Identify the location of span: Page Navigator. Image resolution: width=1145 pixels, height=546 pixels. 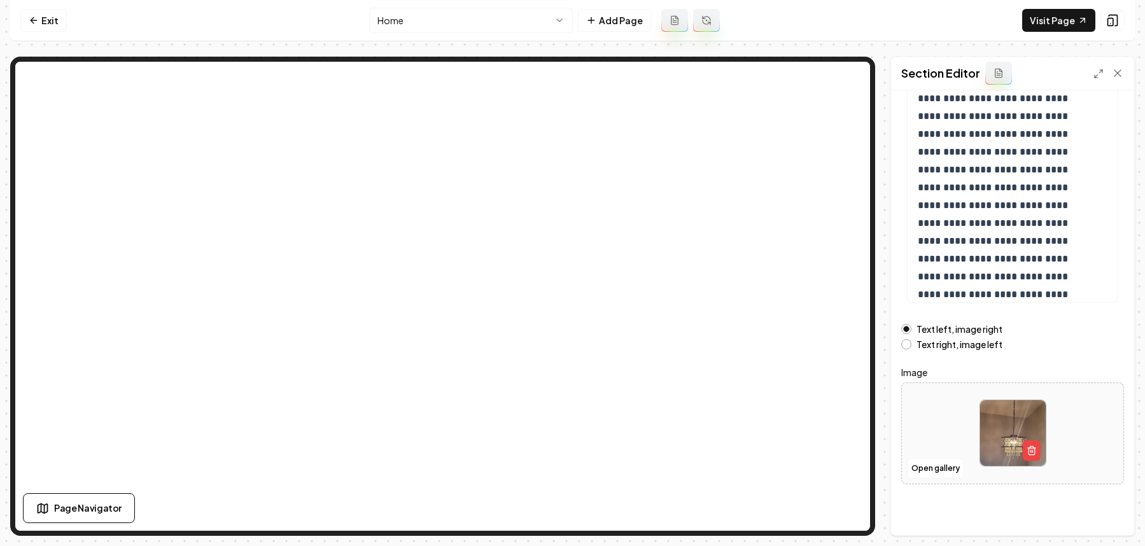
(88, 508).